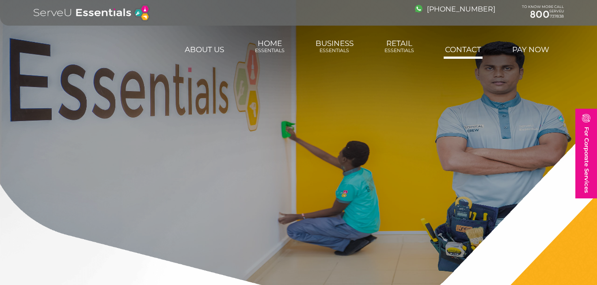 This screenshot has width=597, height=285. What do you see at coordinates (399, 46) in the screenshot?
I see `a: RetailEssentials` at bounding box center [399, 46].